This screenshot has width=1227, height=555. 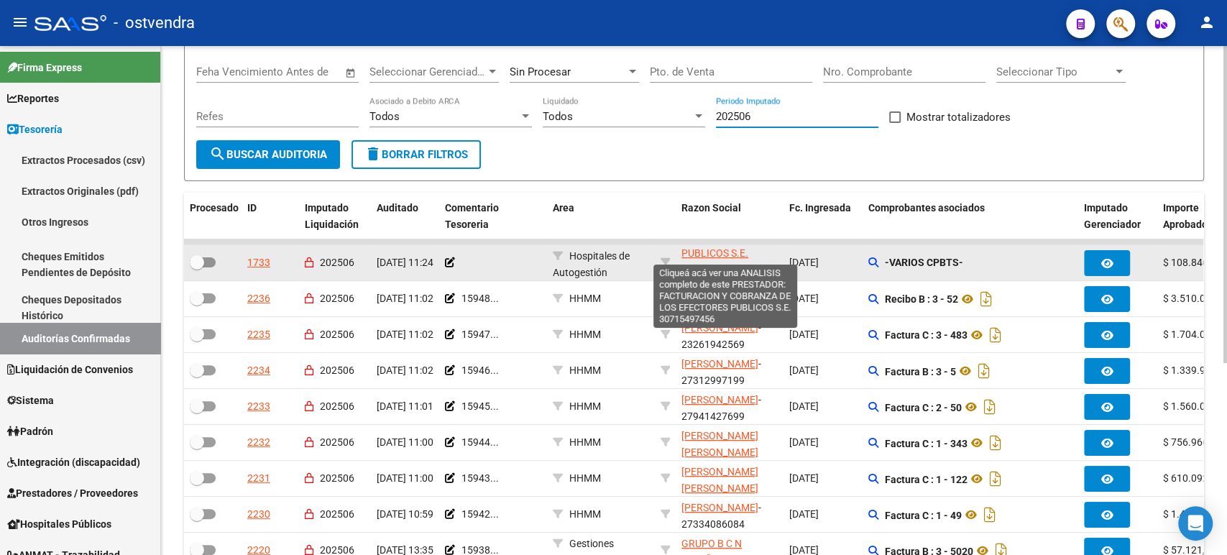 What do you see at coordinates (958, 117) in the screenshot?
I see `span: Mostrar totalizadores` at bounding box center [958, 117].